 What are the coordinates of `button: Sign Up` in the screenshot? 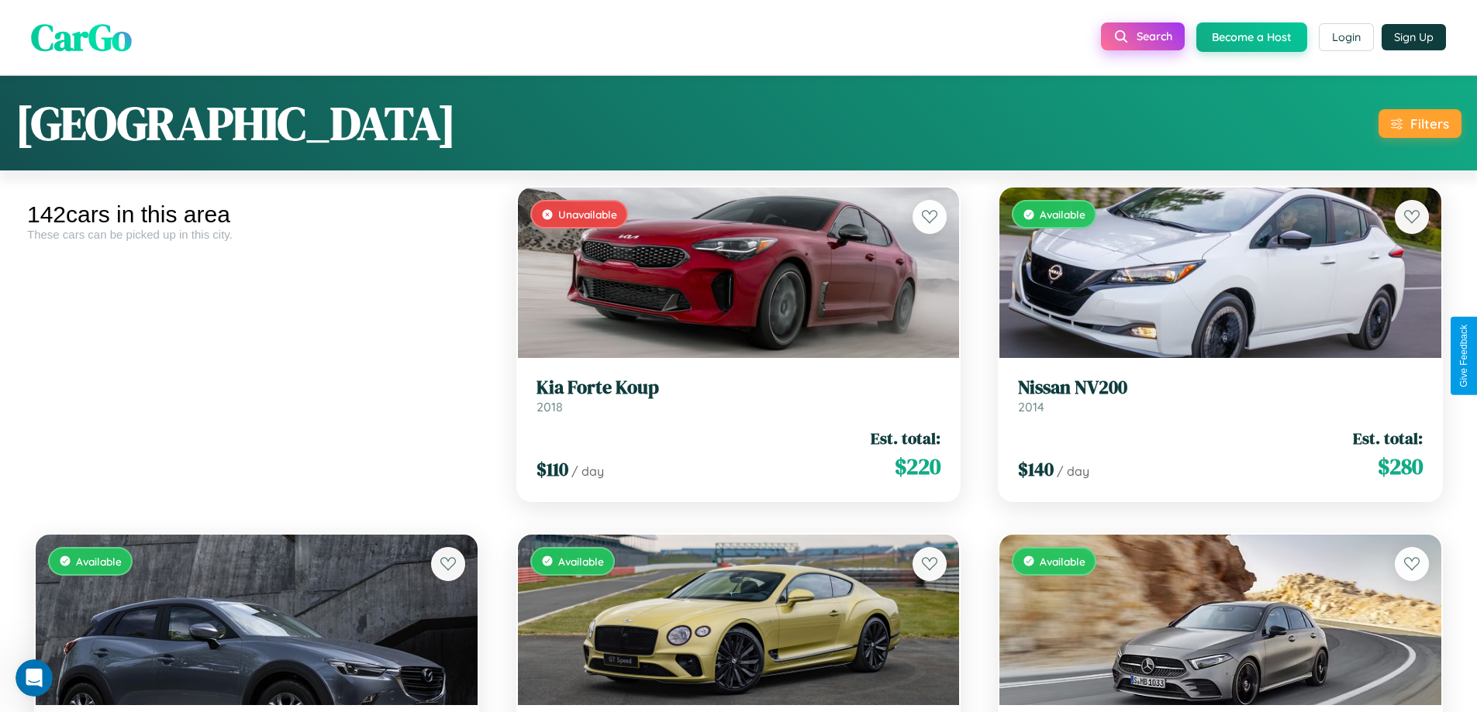 It's located at (1413, 37).